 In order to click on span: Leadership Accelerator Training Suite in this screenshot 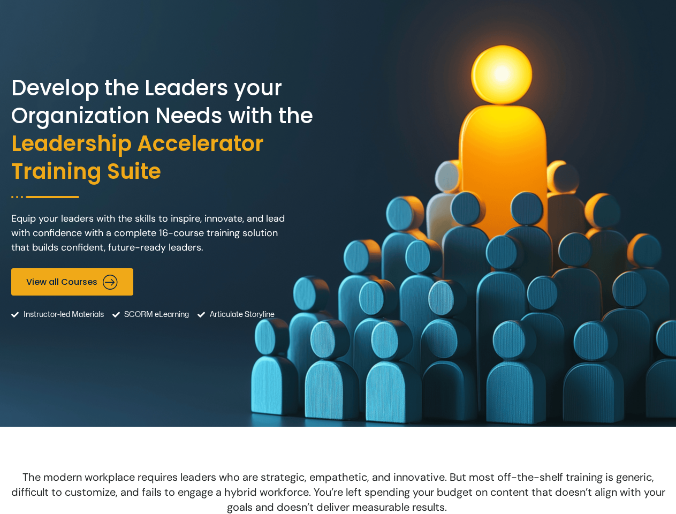, I will do `click(174, 157)`.